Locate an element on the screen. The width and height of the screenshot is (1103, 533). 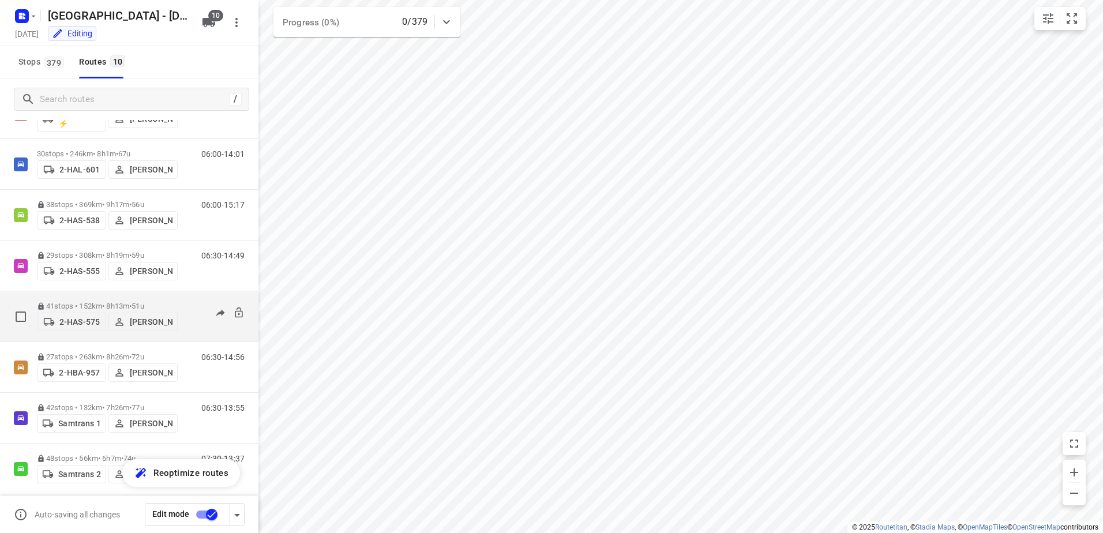
span: Progress (0%) is located at coordinates (311, 22).